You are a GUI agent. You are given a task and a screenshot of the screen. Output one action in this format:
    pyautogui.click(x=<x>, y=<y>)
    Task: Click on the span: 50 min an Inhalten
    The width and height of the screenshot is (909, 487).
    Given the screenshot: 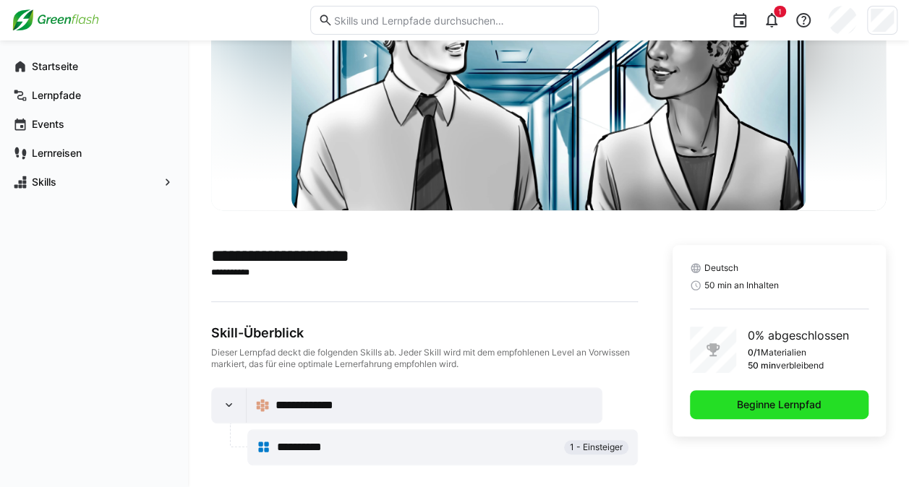 What is the action you would take?
    pyautogui.click(x=741, y=286)
    